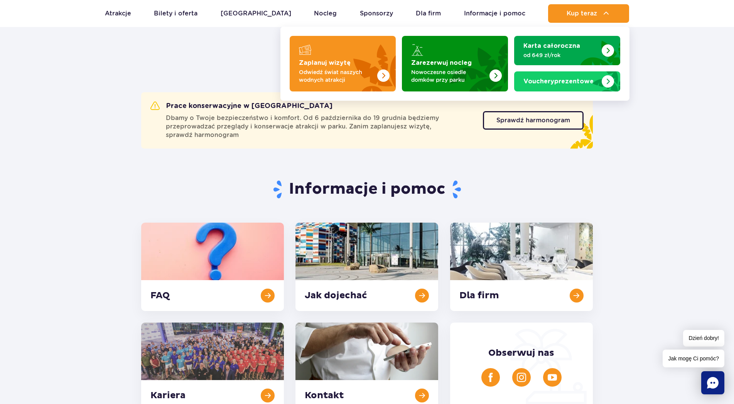 Image resolution: width=734 pixels, height=404 pixels. What do you see at coordinates (376, 13) in the screenshot?
I see `a: Sponsorzy` at bounding box center [376, 13].